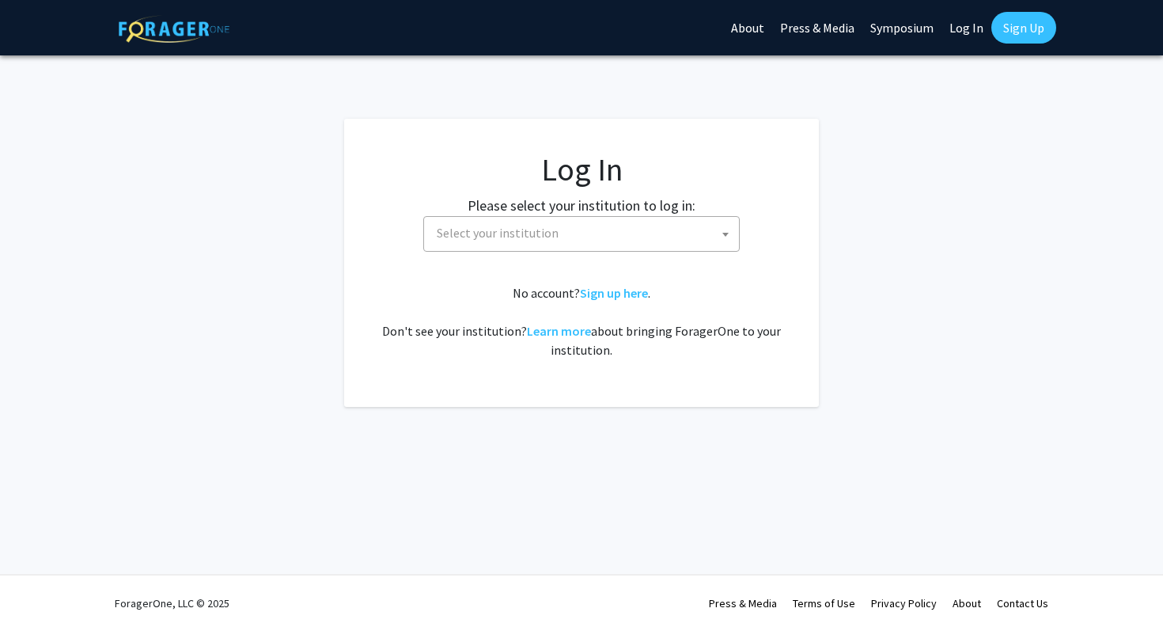  I want to click on a: About, so click(967, 603).